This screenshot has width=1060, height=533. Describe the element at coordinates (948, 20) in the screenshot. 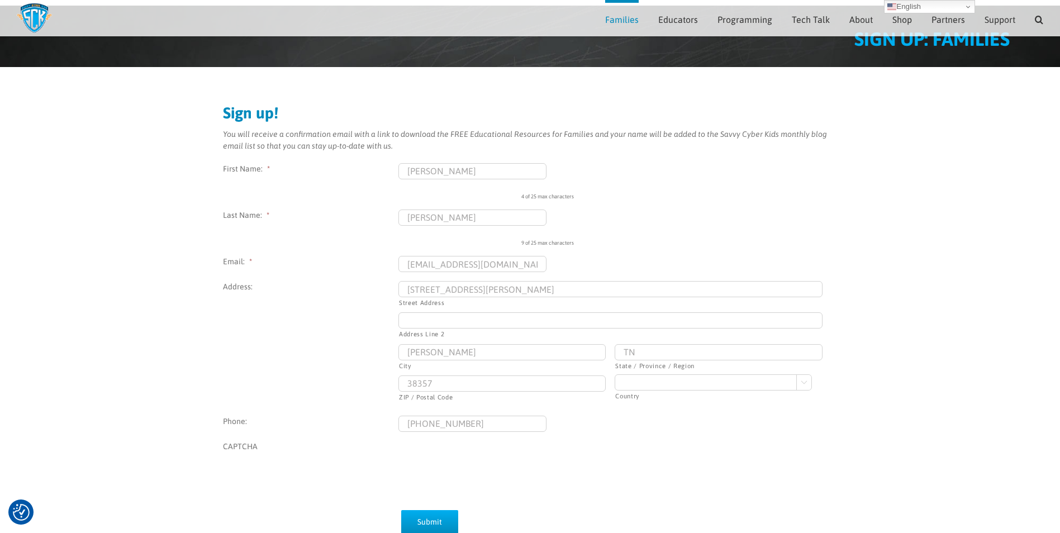

I see `span: Partners` at that location.